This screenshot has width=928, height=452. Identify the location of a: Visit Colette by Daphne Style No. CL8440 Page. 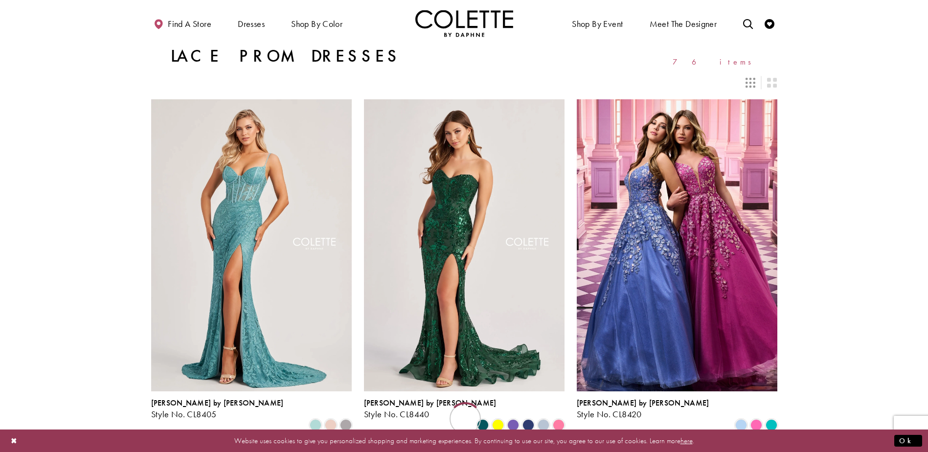
(464, 245).